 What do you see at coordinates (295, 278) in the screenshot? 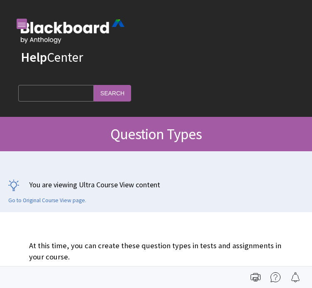
I see `img: Follow this page` at bounding box center [295, 278].